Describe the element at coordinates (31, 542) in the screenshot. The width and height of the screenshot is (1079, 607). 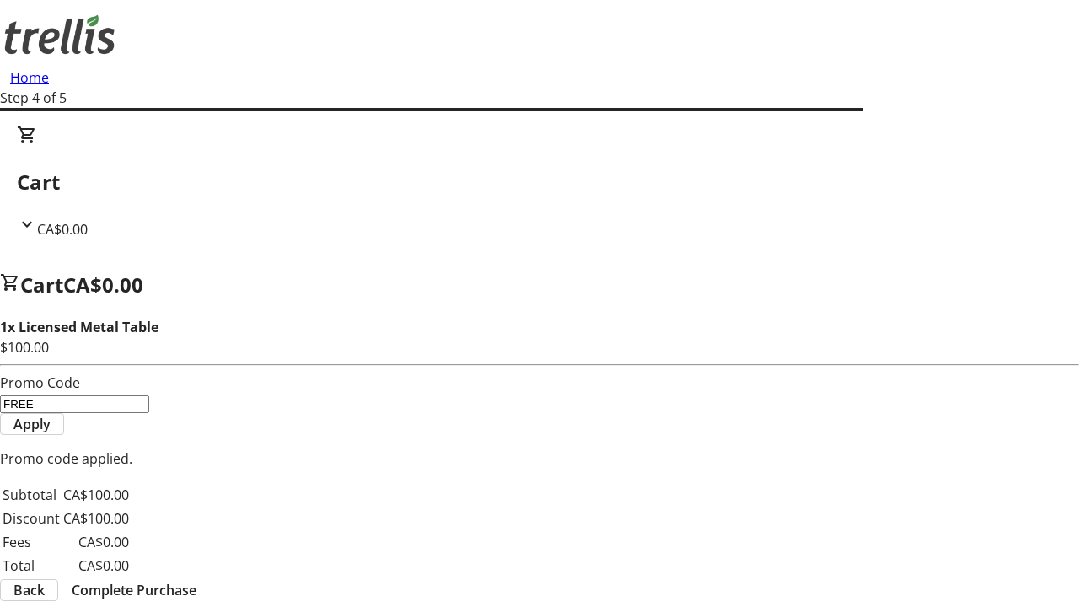
I see `td: Fees` at that location.